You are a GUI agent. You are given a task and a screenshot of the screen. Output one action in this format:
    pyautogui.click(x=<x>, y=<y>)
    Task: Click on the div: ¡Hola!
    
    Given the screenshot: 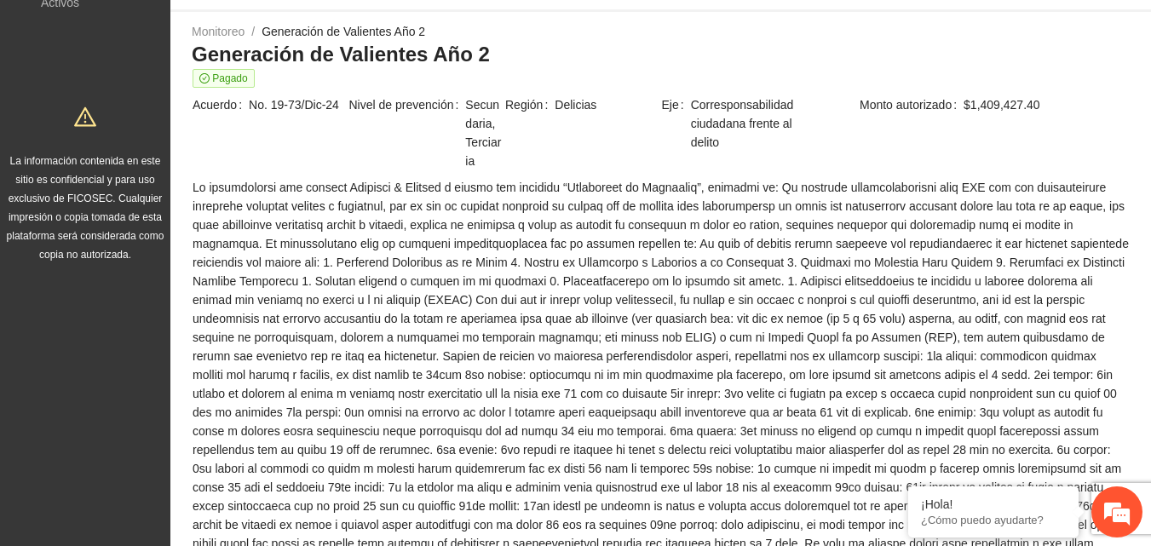 What is the action you would take?
    pyautogui.click(x=994, y=504)
    